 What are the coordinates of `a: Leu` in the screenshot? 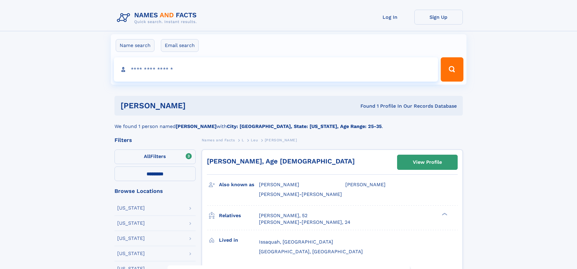 It's located at (254, 140).